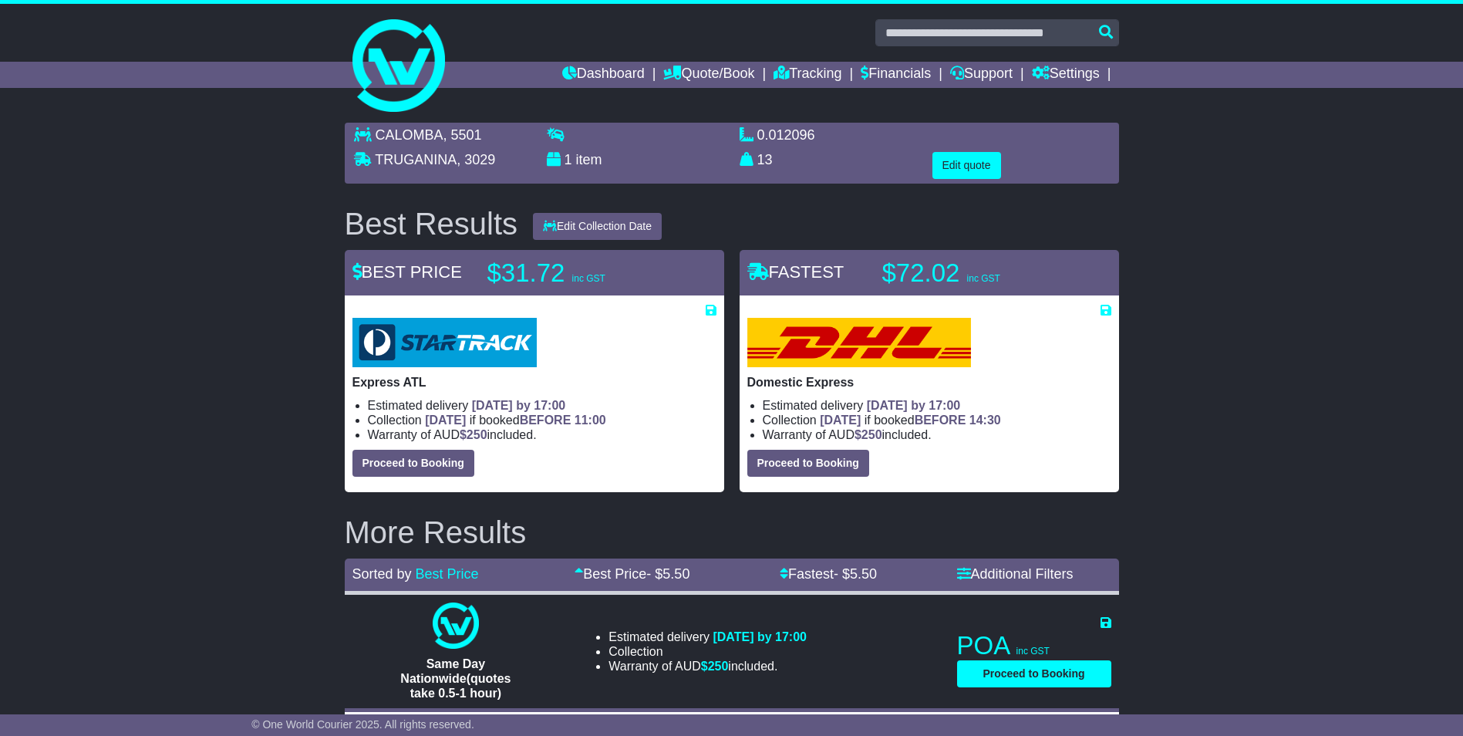 The height and width of the screenshot is (736, 1463). I want to click on div: Best Results, so click(431, 224).